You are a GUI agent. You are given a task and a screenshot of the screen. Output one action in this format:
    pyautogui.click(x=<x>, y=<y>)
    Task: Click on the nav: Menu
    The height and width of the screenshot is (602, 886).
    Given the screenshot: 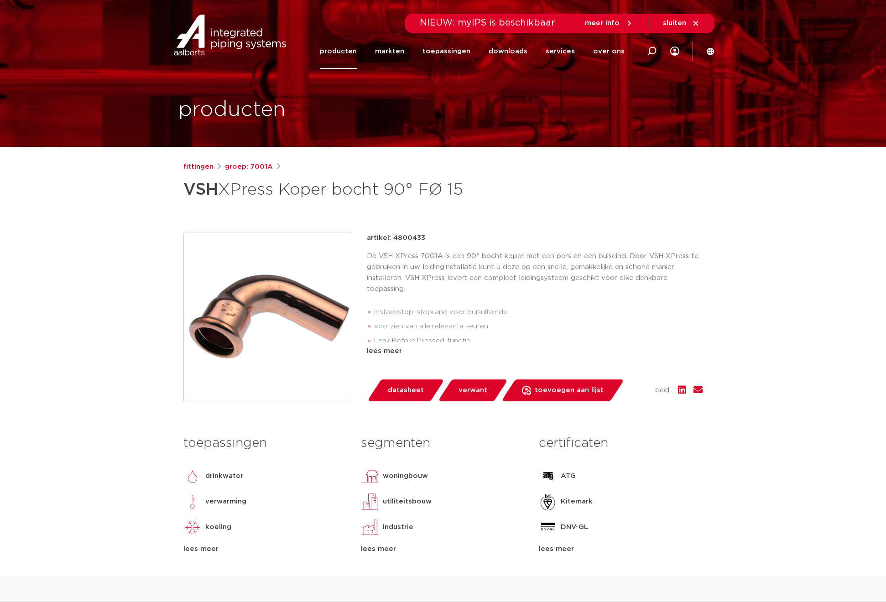 What is the action you would take?
    pyautogui.click(x=472, y=51)
    